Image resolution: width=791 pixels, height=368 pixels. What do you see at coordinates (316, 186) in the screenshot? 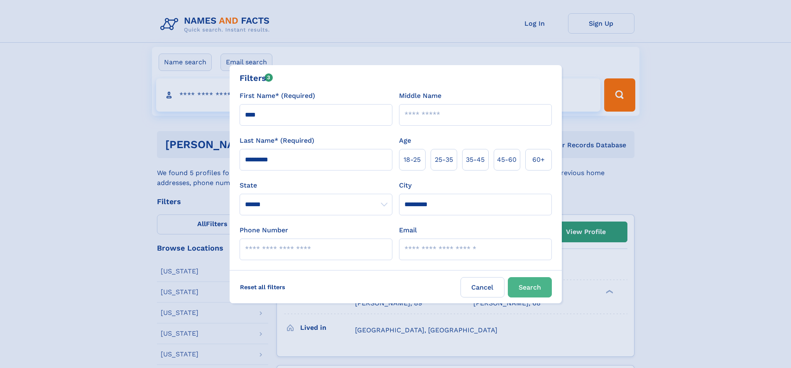
I see `label: State` at bounding box center [316, 186].